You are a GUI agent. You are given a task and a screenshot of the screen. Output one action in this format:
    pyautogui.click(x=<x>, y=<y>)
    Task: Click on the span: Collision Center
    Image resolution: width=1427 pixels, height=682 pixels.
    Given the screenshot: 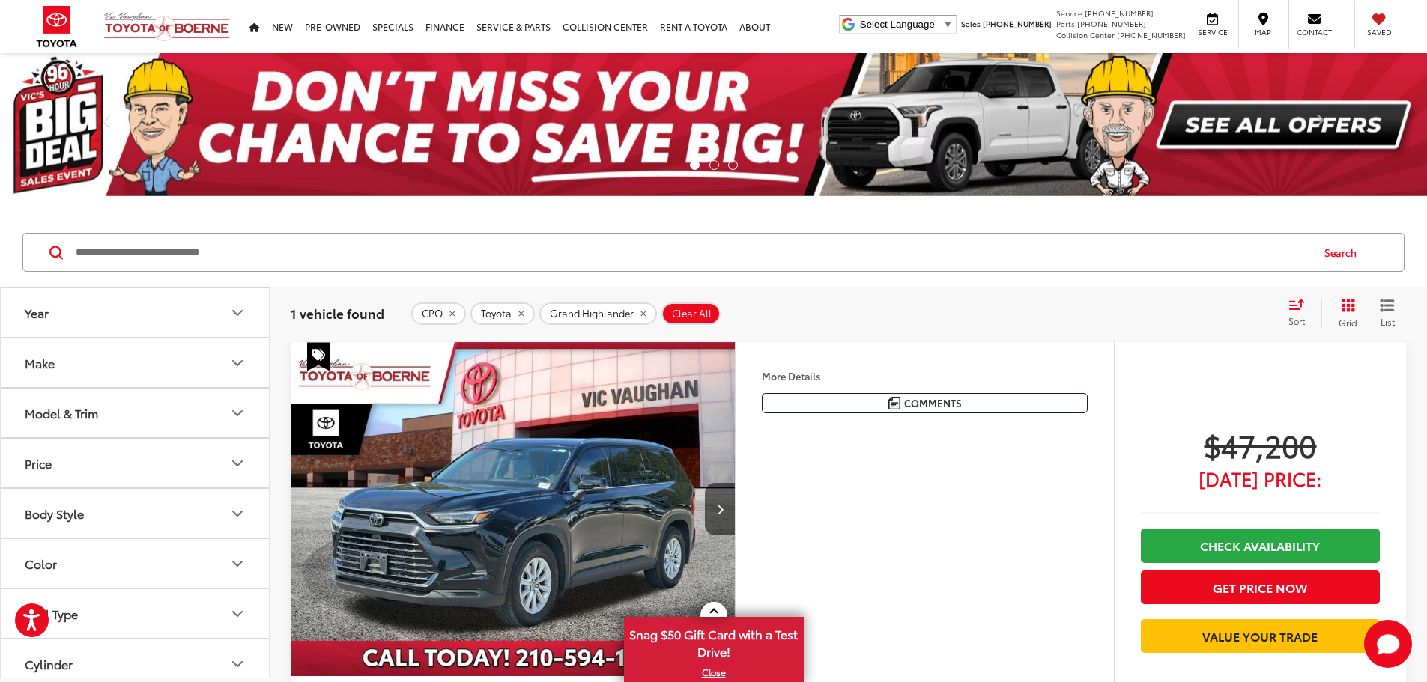 What is the action you would take?
    pyautogui.click(x=1085, y=34)
    